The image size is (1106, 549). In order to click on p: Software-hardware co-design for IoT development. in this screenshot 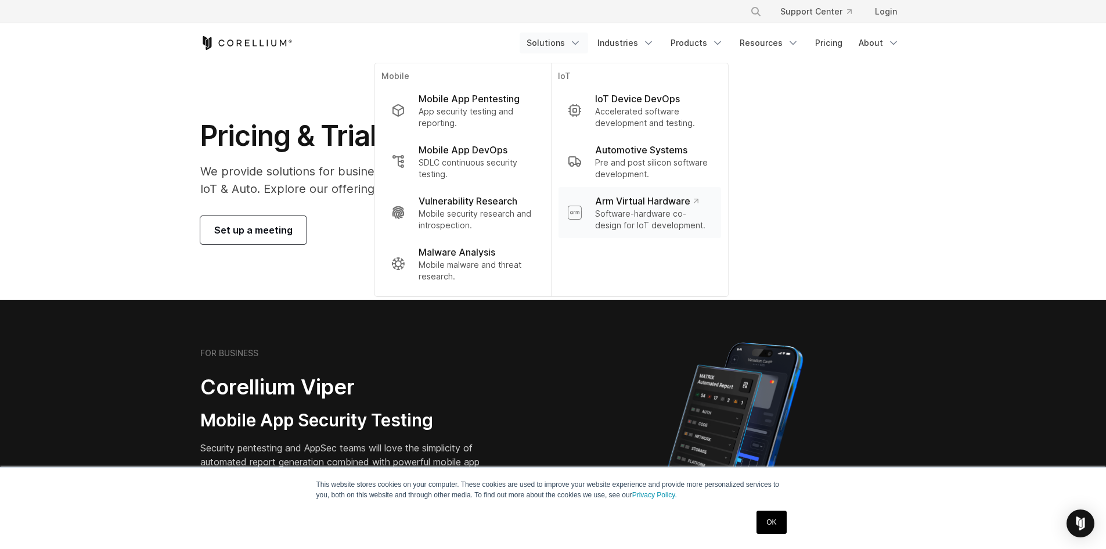, I will do `click(653, 220)`.